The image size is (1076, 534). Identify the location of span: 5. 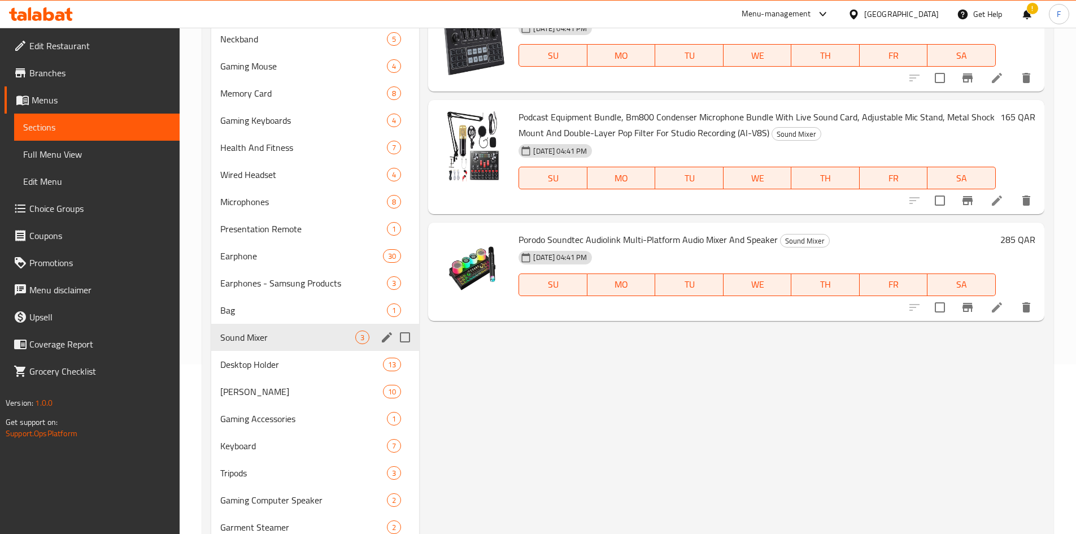
(394, 39).